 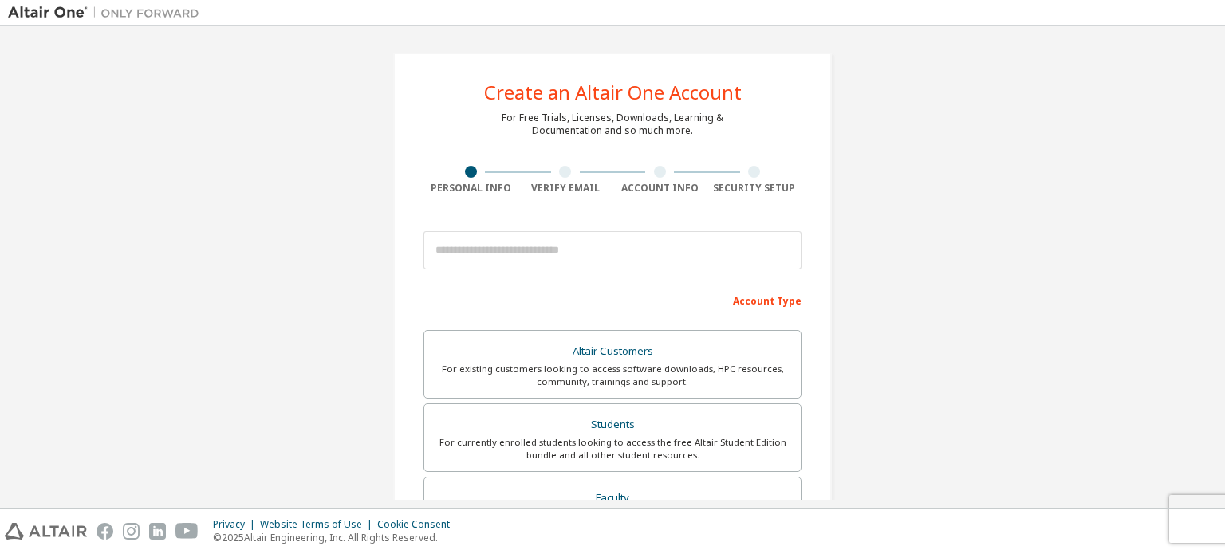 What do you see at coordinates (660, 188) in the screenshot?
I see `div: Account Info` at bounding box center [660, 188].